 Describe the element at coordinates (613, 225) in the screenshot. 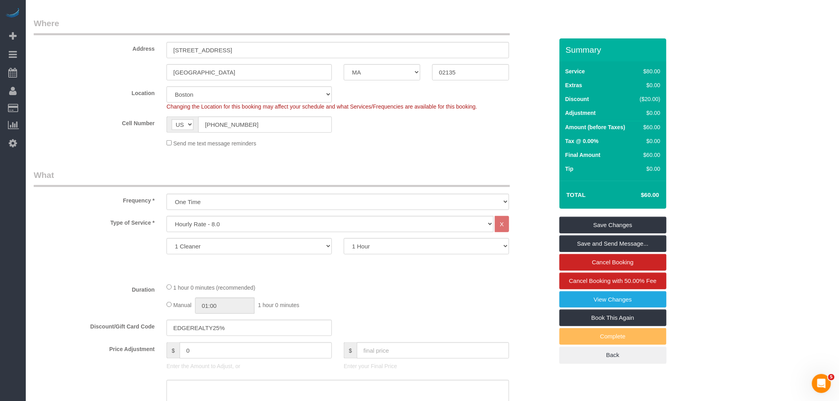

I see `a: Save Changes` at that location.